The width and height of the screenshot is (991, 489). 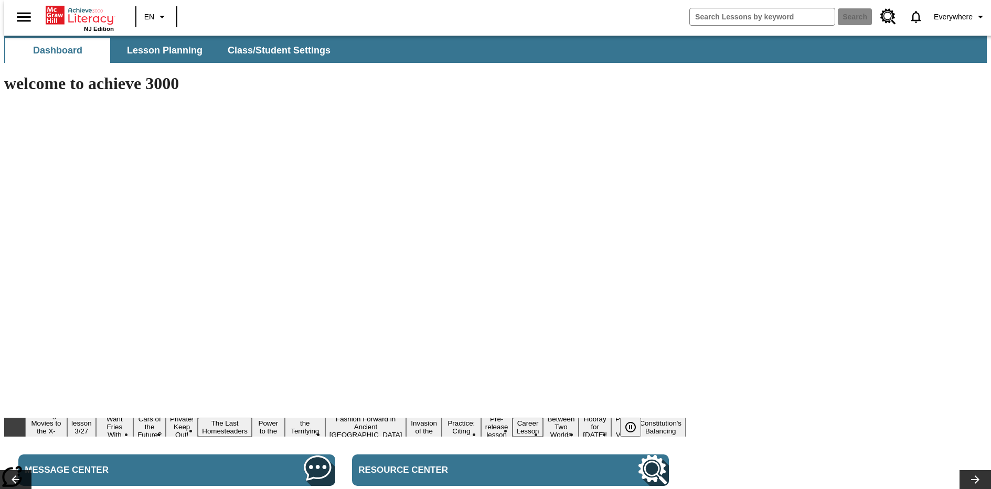 I want to click on button: Slide 5 Private! Keep Out!, so click(x=181, y=427).